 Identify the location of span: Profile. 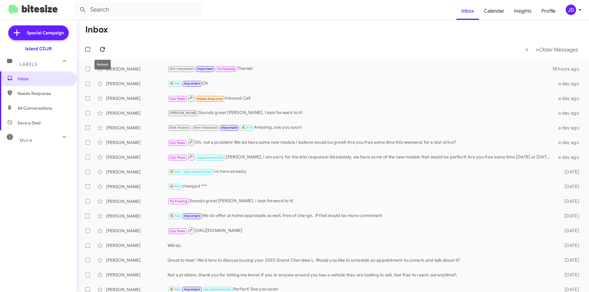
(549, 11).